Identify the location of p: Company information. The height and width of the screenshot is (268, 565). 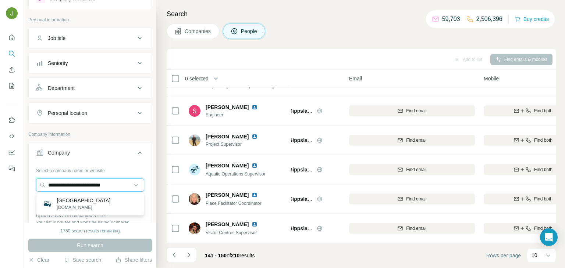
(90, 135).